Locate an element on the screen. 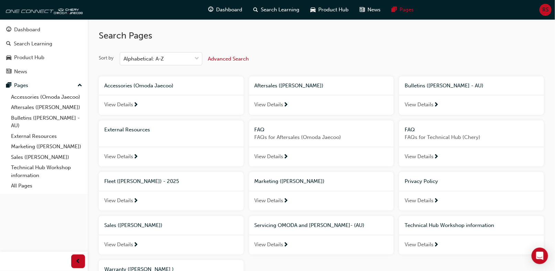 Image resolution: width=555 pixels, height=271 pixels. span: down-icon is located at coordinates (197, 59).